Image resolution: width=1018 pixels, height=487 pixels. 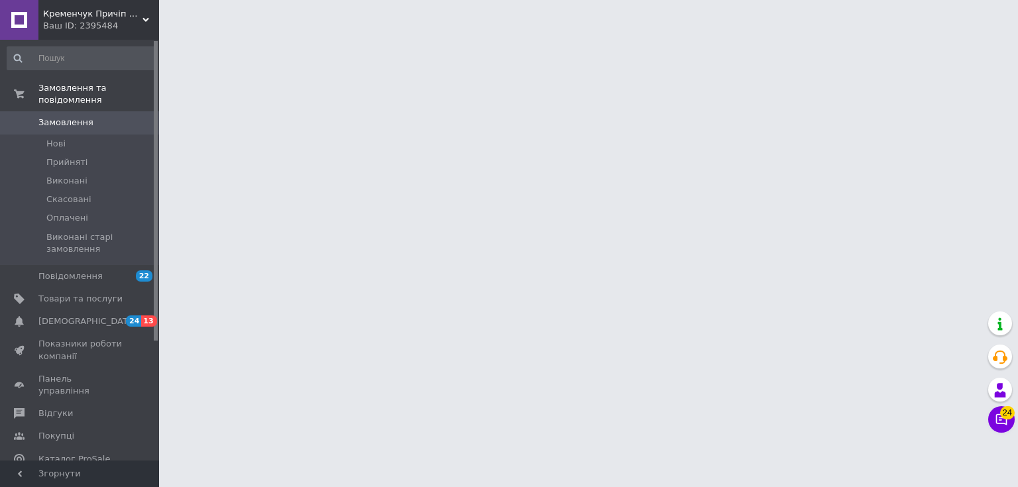 What do you see at coordinates (56, 144) in the screenshot?
I see `span: Нові` at bounding box center [56, 144].